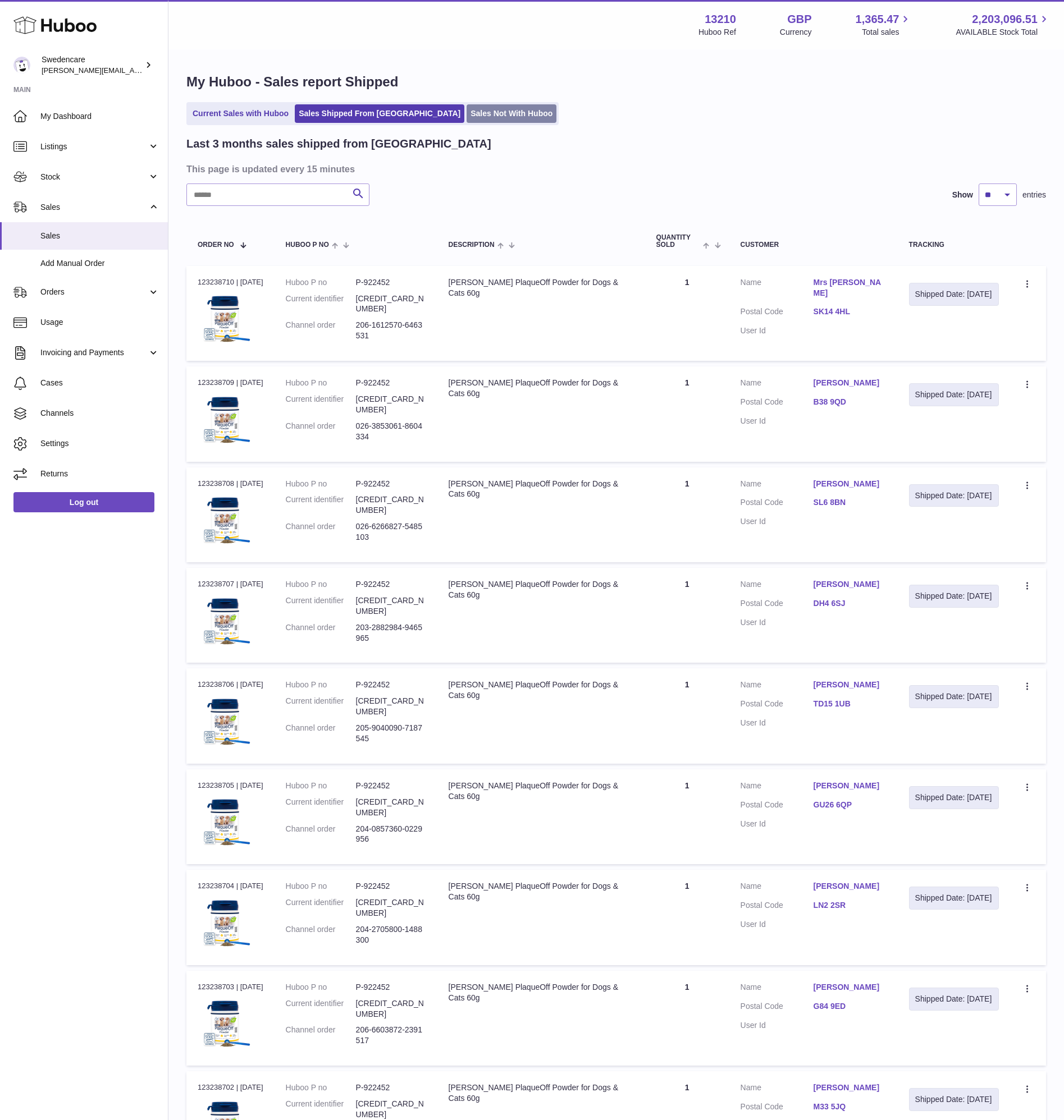 The height and width of the screenshot is (1120, 1064). I want to click on a: DH4 6SJ, so click(850, 603).